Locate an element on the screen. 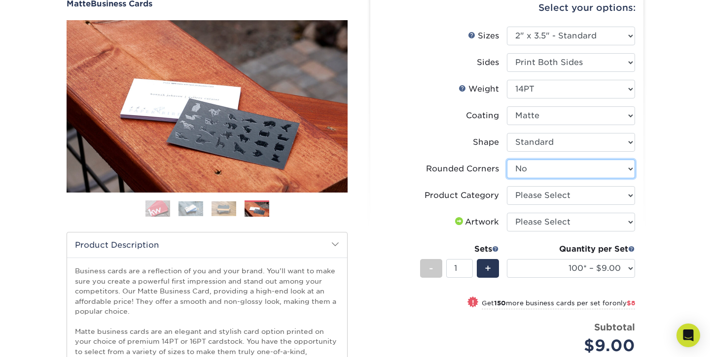 The image size is (710, 357). div: Shape is located at coordinates (485, 142).